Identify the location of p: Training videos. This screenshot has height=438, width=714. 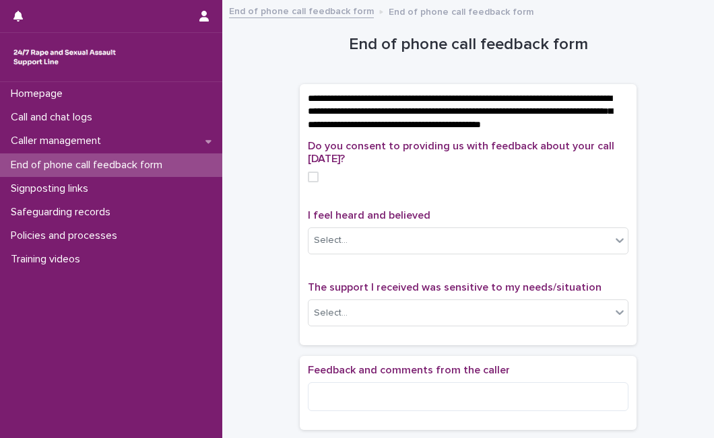
(48, 259).